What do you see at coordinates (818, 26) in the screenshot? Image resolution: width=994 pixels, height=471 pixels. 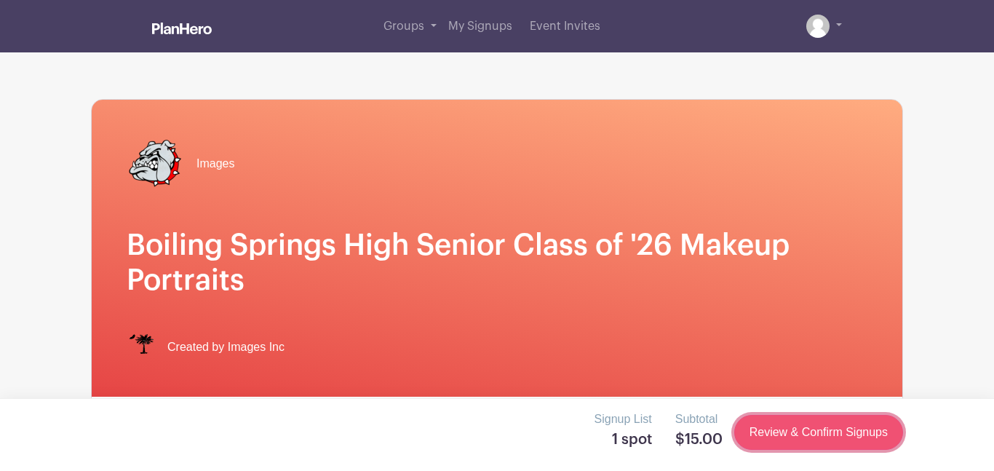 I see `img: default-ce2991bfa6775e67f084385cd625a349d9dcbb7a52a09fb2fda1e96e2d18dcdb.png` at bounding box center [818, 26].